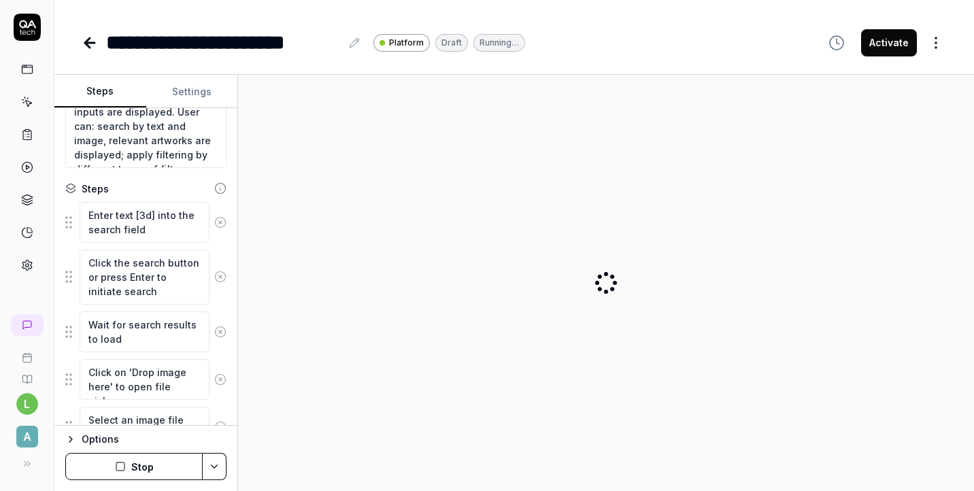  Describe the element at coordinates (837, 43) in the screenshot. I see `button: View version history` at that location.